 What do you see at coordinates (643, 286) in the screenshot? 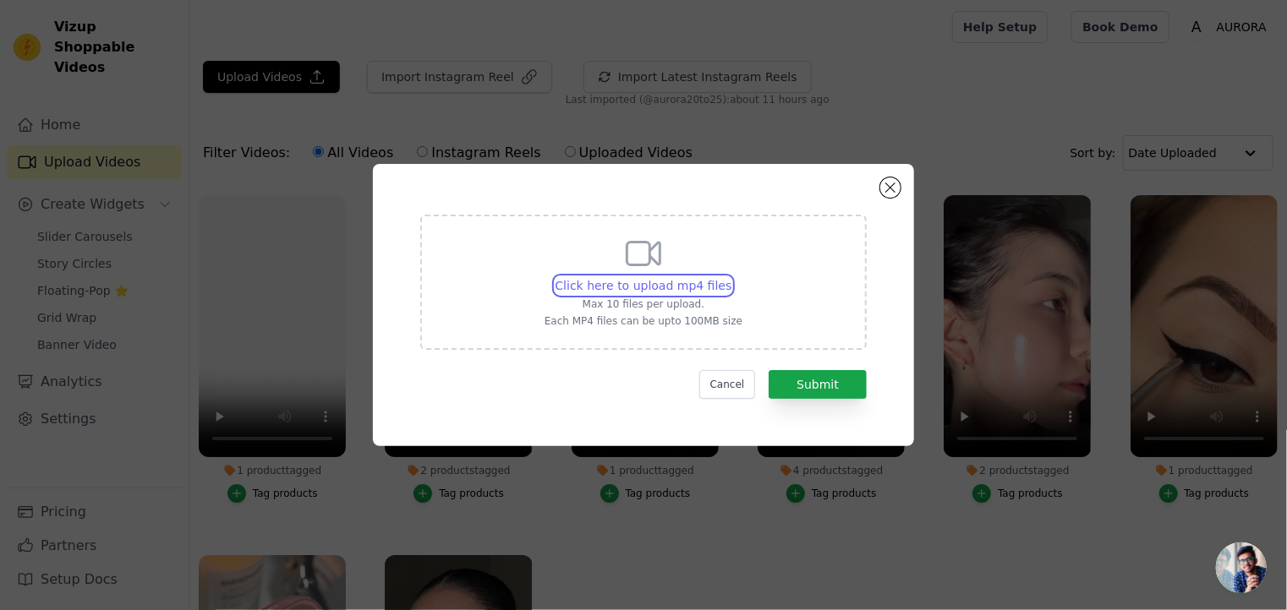
I see `span: Click here to upload mp4 files` at bounding box center [643, 286].